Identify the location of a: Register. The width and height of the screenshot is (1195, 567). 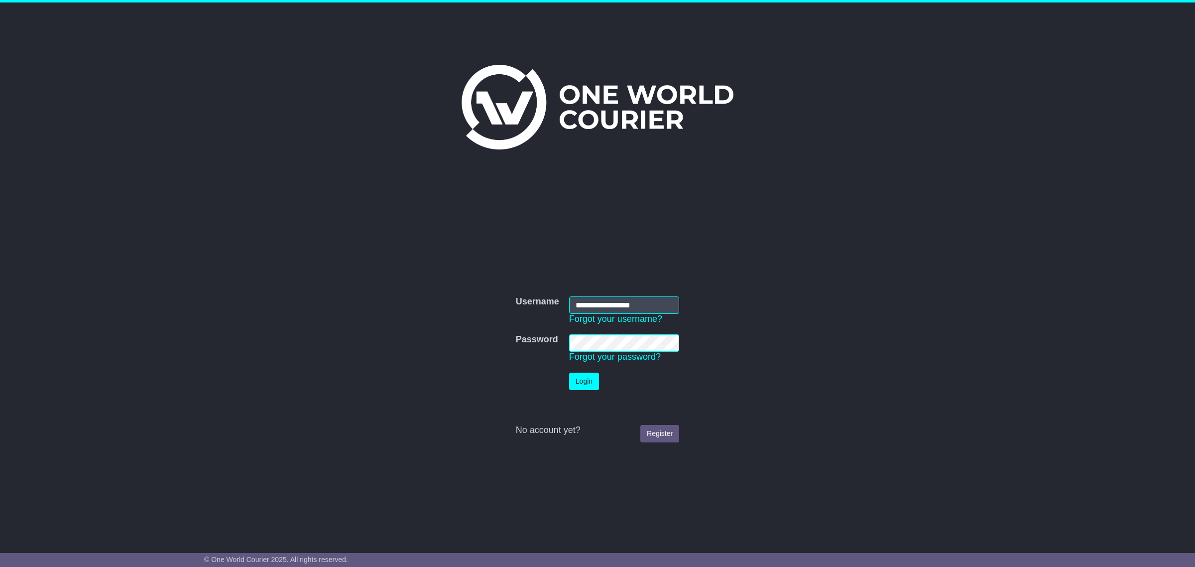
(660, 433).